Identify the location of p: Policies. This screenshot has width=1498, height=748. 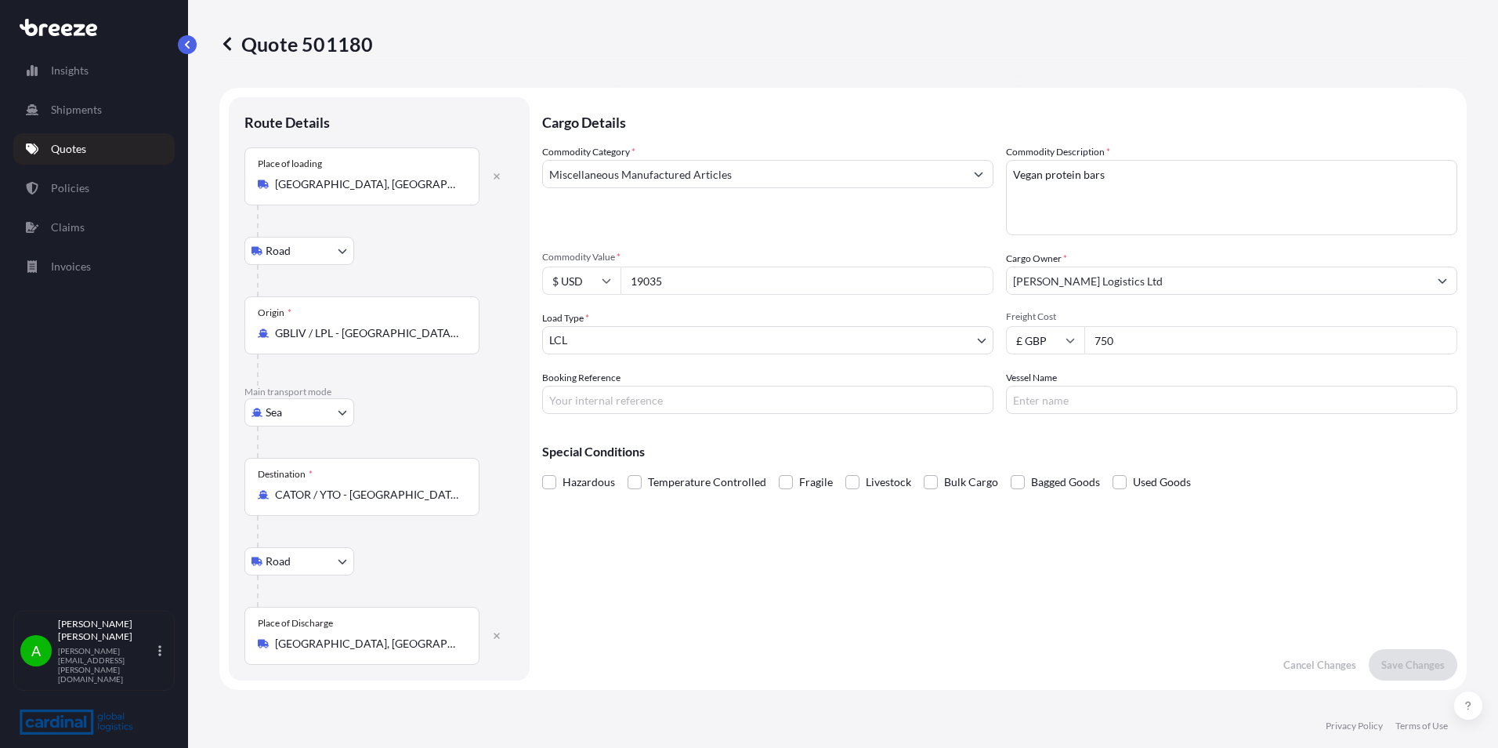
(70, 188).